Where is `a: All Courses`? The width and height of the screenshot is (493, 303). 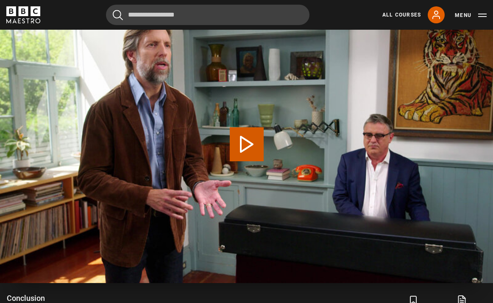 a: All Courses is located at coordinates (402, 15).